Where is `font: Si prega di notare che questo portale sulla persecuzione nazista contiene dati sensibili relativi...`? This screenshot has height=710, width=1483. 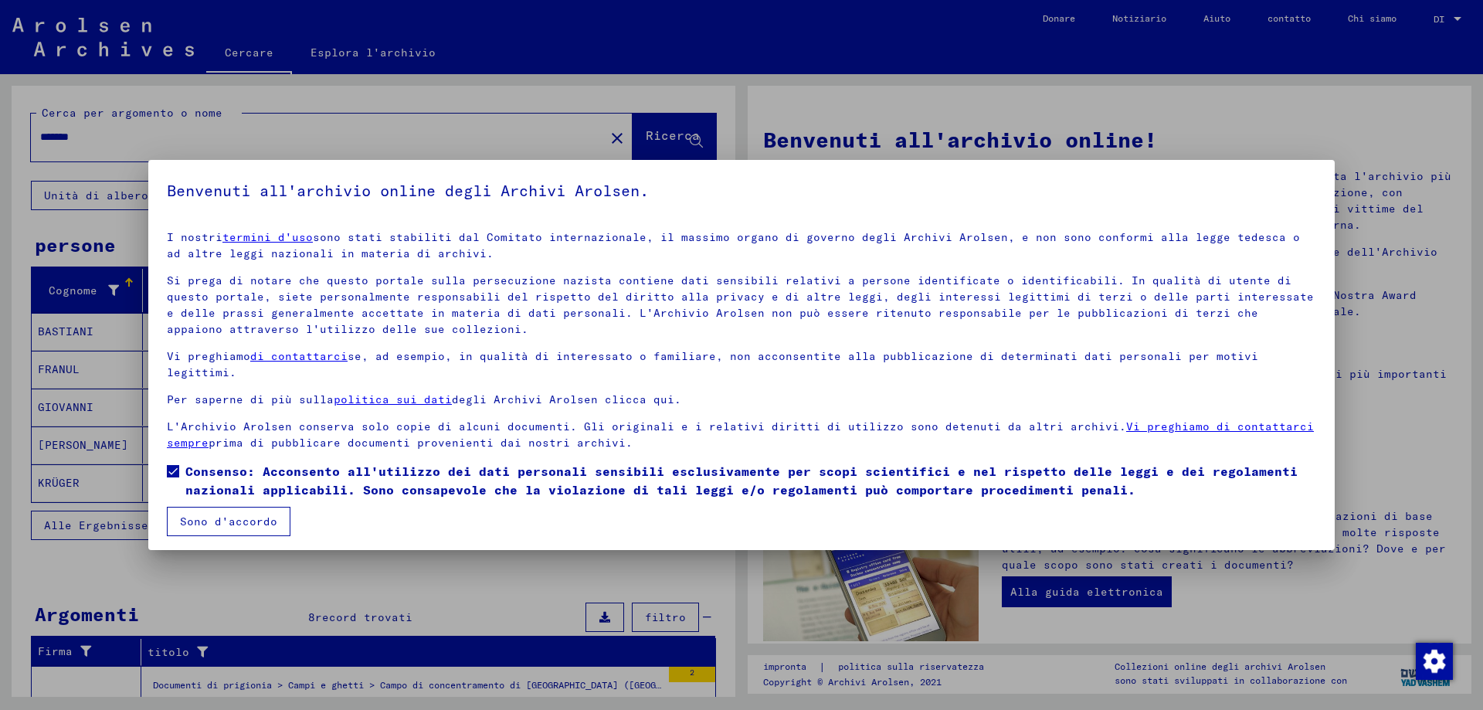
font: Si prega di notare che questo portale sulla persecuzione nazista contiene dati sensibili relativi... is located at coordinates (740, 304).